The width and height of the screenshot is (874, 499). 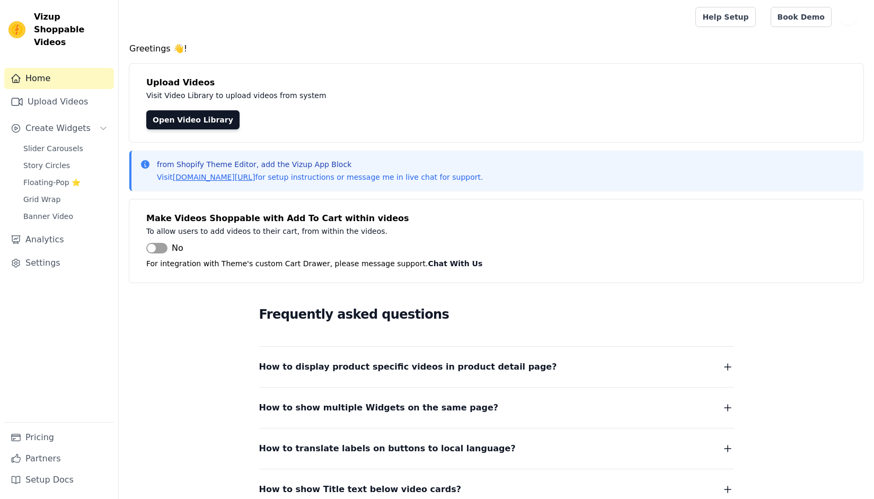 I want to click on a: Settings, so click(x=59, y=263).